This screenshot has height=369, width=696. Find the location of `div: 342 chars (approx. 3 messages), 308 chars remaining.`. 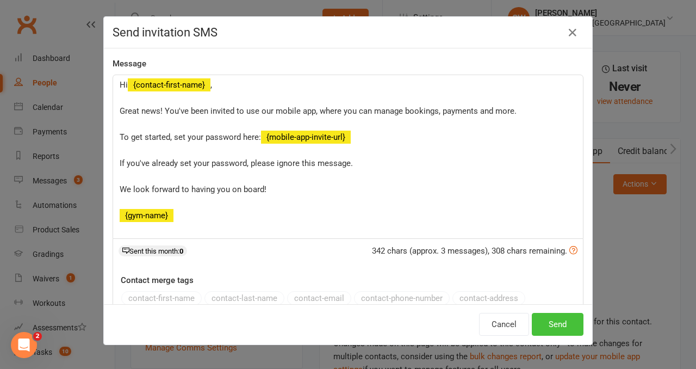

div: 342 chars (approx. 3 messages), 308 chars remaining. is located at coordinates (475, 251).